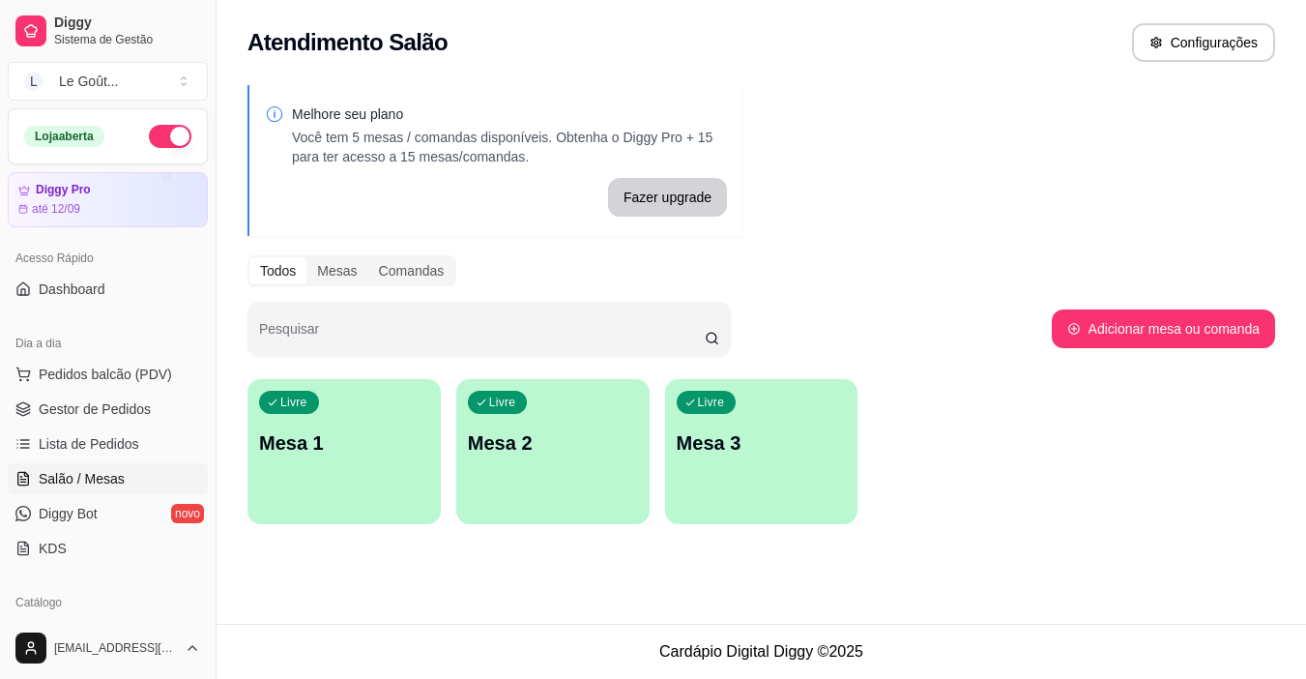  What do you see at coordinates (107, 513) in the screenshot?
I see `a: Diggy Botnovo` at bounding box center [107, 513].